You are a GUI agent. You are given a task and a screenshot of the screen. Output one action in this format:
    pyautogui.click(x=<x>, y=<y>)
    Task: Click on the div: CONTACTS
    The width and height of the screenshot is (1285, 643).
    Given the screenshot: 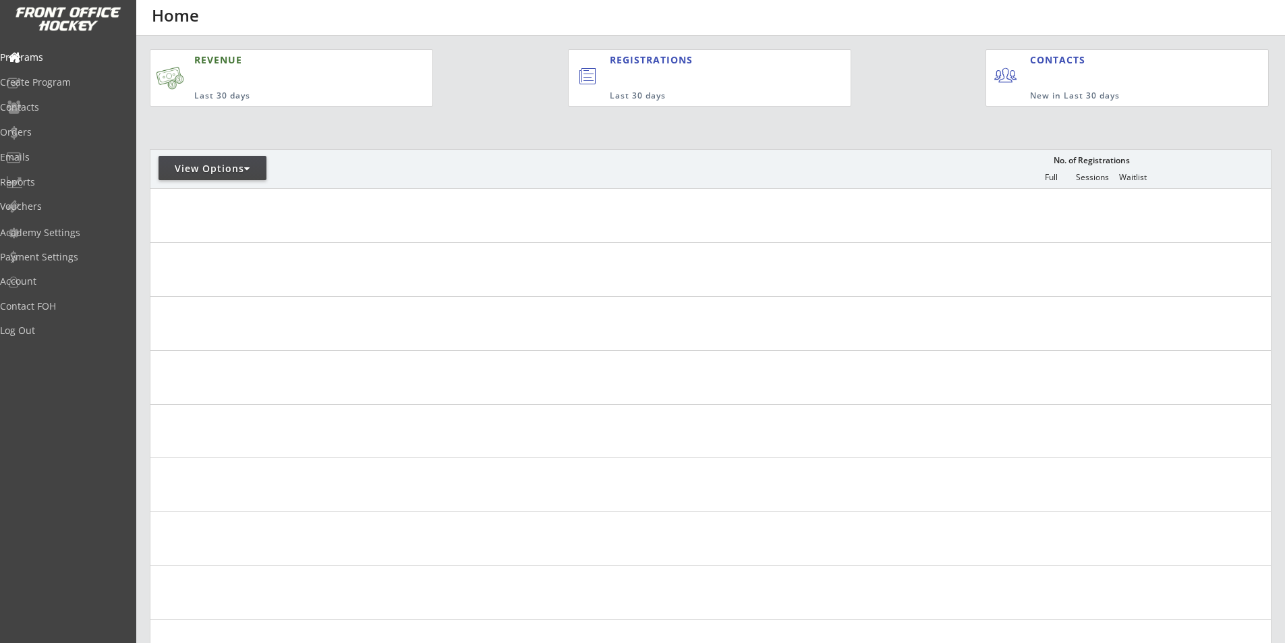 What is the action you would take?
    pyautogui.click(x=1060, y=60)
    